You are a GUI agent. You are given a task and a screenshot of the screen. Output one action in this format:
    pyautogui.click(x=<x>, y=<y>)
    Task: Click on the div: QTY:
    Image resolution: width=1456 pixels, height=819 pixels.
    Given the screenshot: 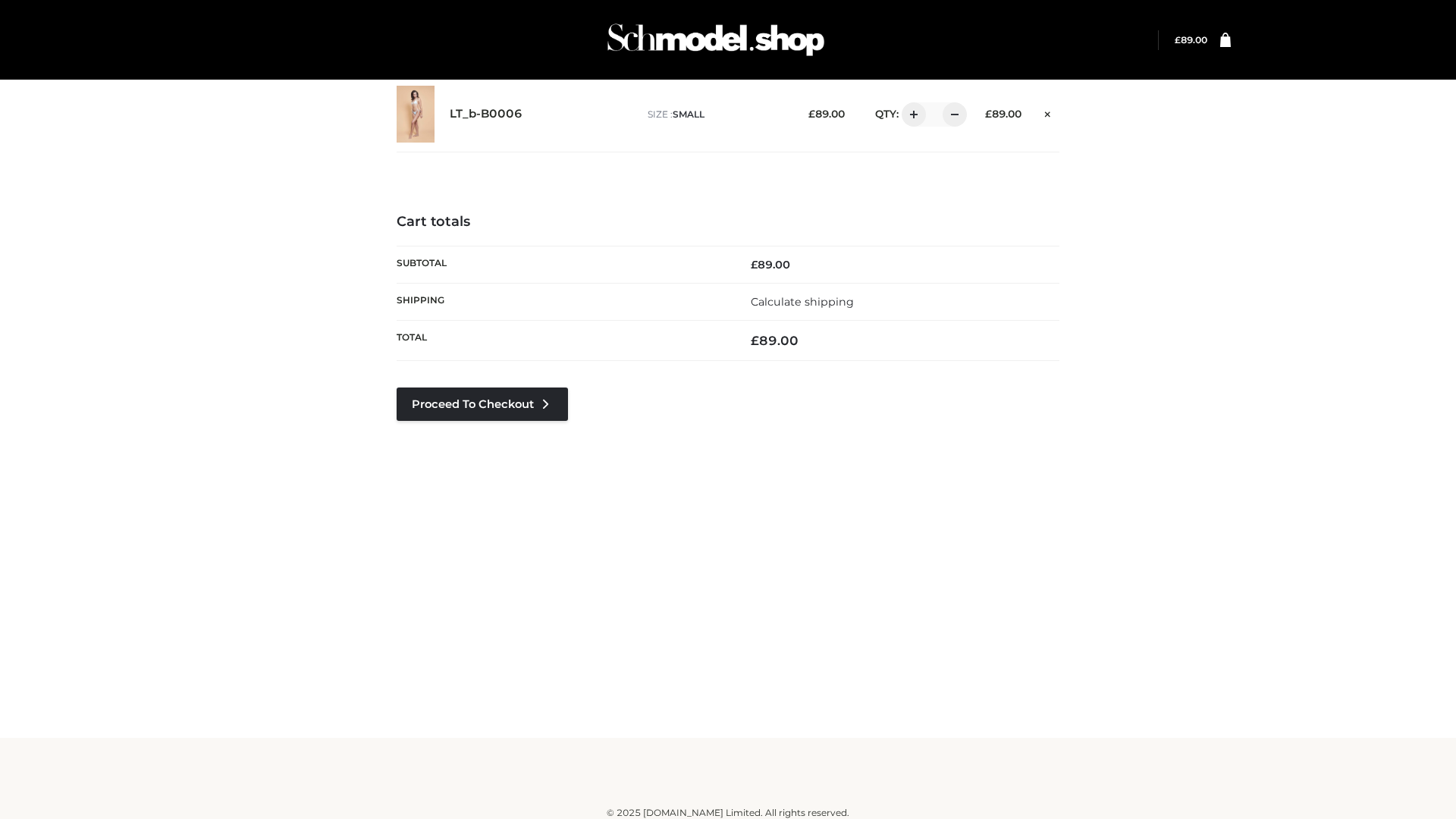 What is the action you would take?
    pyautogui.click(x=911, y=115)
    